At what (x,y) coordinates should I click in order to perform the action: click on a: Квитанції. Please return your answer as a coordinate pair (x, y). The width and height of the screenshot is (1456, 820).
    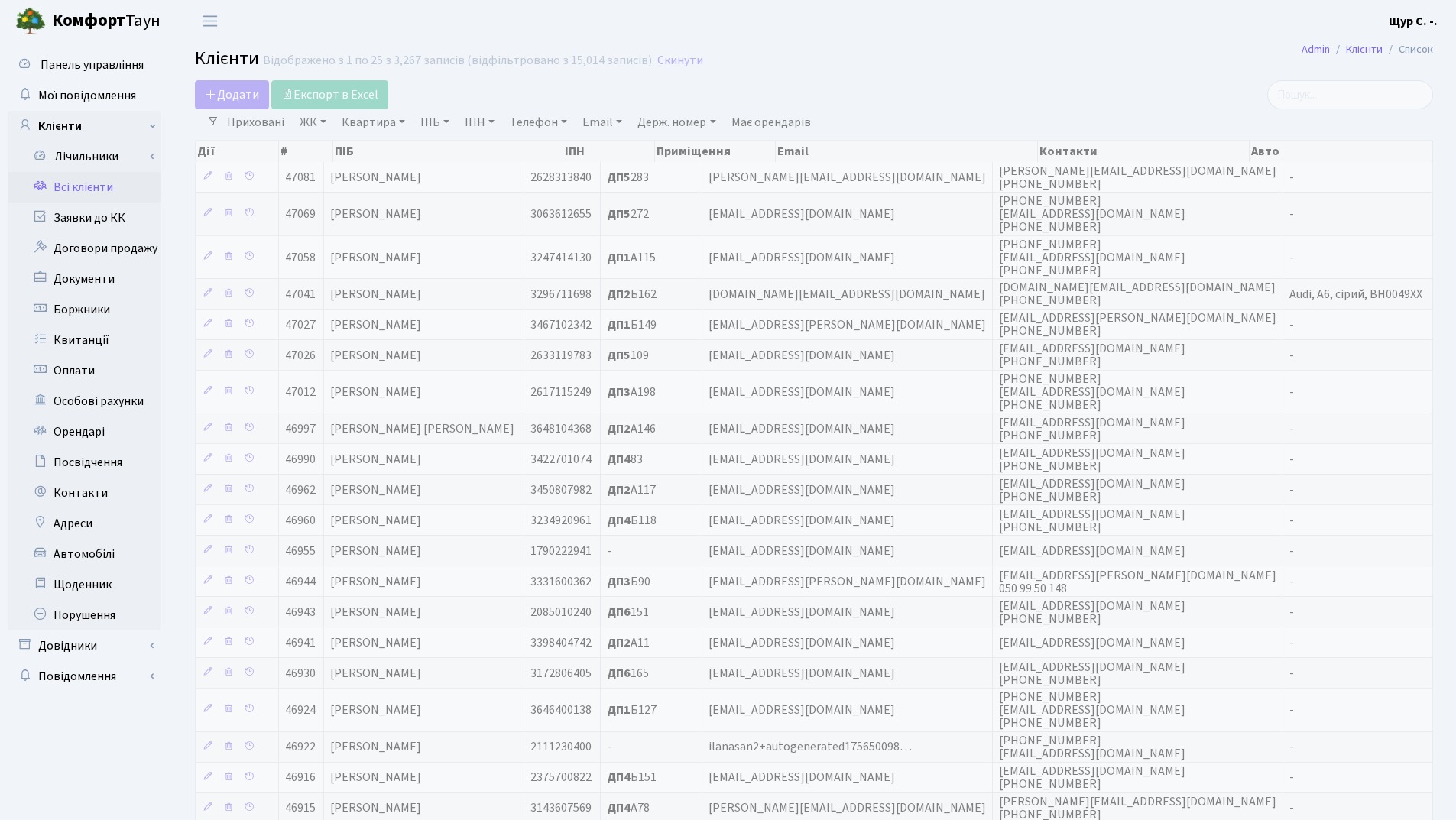
    Looking at the image, I should click on (84, 340).